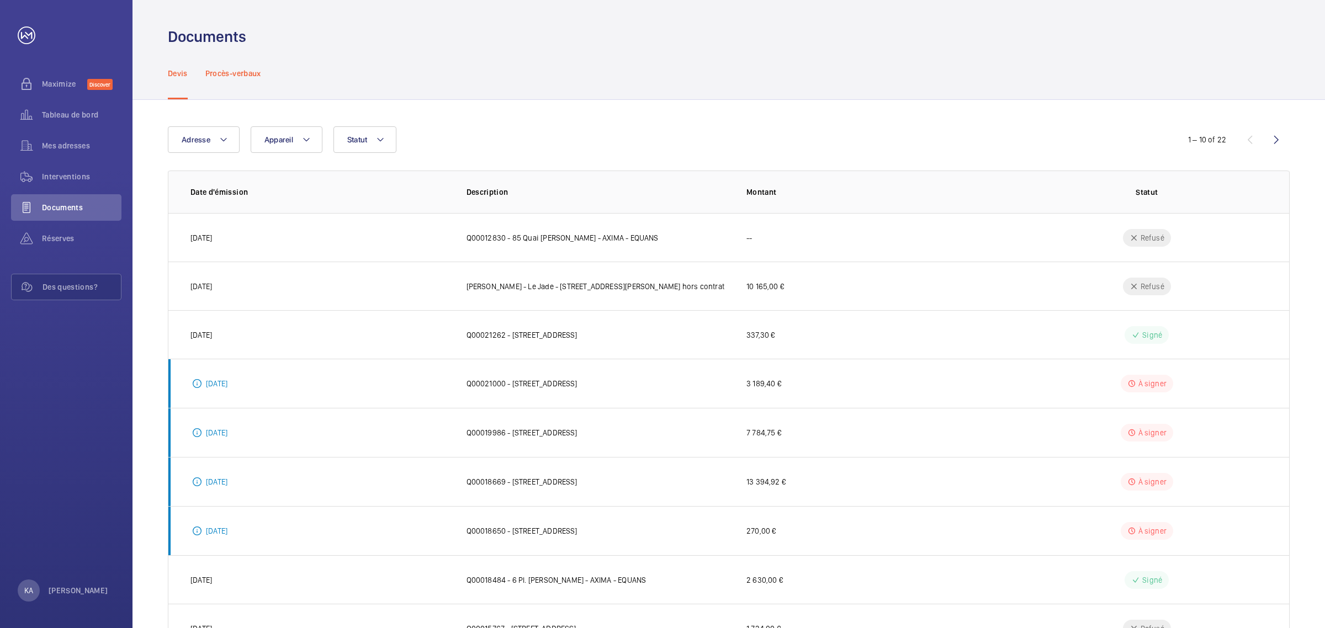 This screenshot has height=628, width=1325. What do you see at coordinates (65, 84) in the screenshot?
I see `span: Maximize` at bounding box center [65, 84].